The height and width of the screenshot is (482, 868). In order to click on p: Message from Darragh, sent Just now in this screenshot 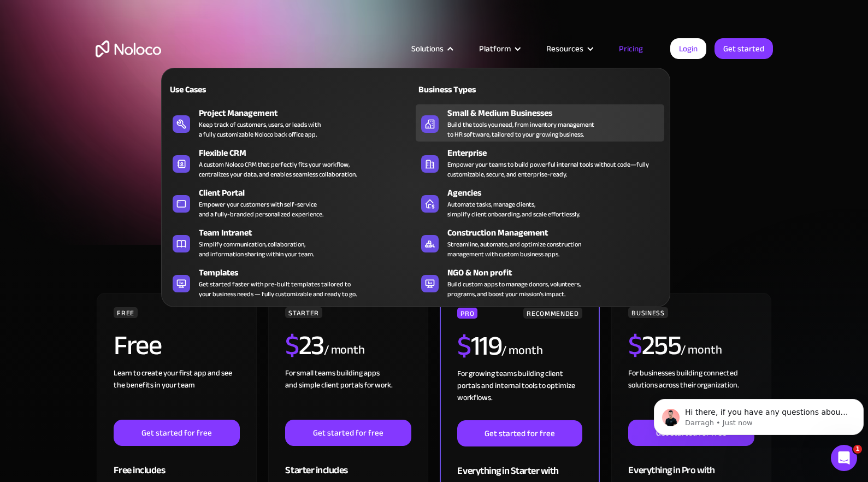, I will do `click(118, 47)`.